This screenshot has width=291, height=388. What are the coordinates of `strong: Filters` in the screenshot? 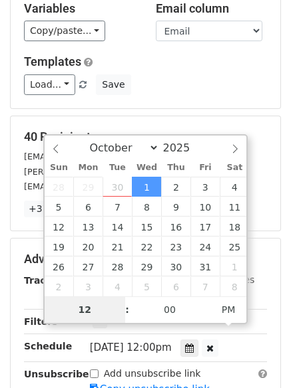 It's located at (41, 322).